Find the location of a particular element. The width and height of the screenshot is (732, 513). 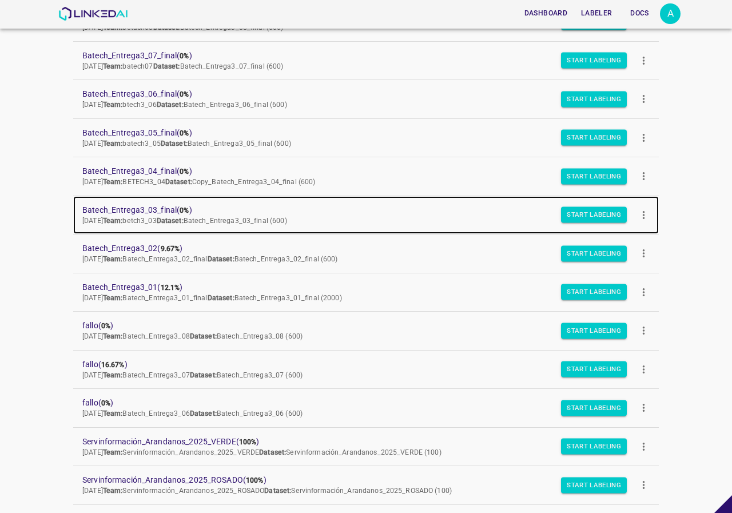

b: 9.67% is located at coordinates (170, 249).